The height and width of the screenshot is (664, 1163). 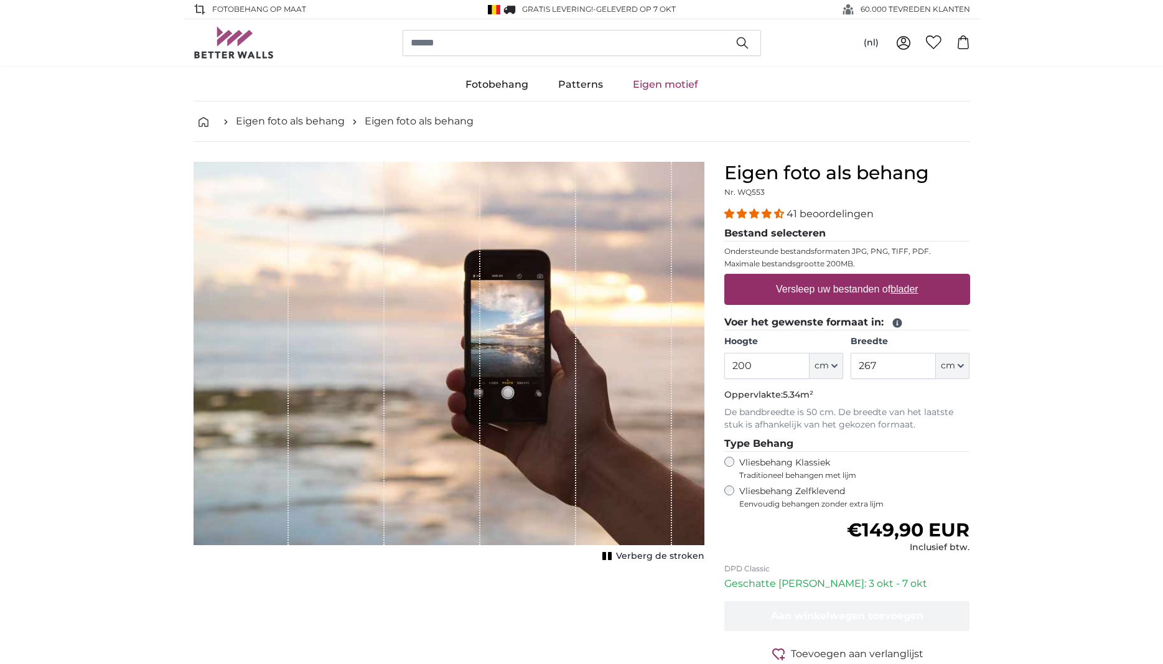 I want to click on span: Toevoegen aan verlanglijst, so click(x=857, y=654).